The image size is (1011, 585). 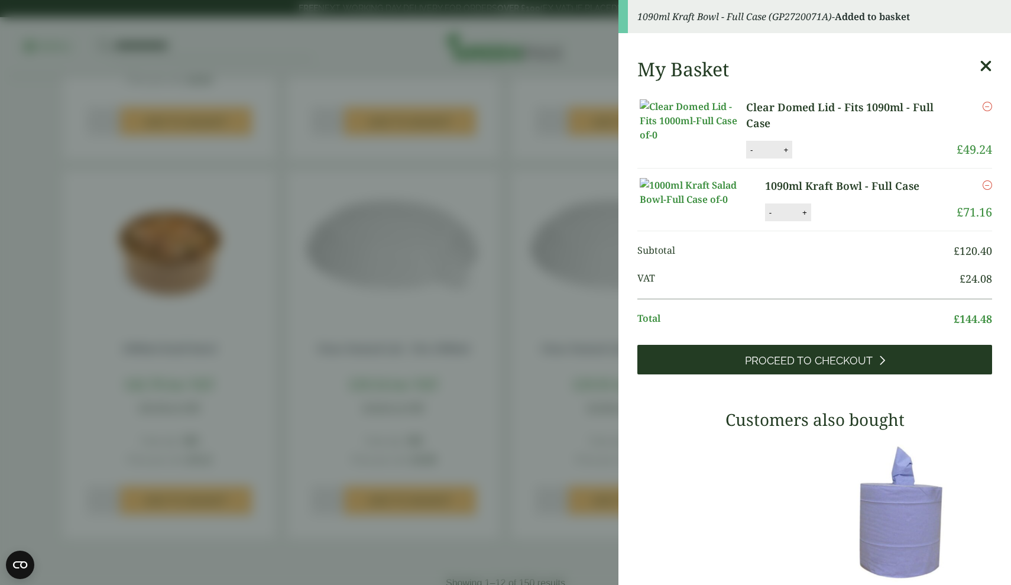 What do you see at coordinates (872, 17) in the screenshot?
I see `strong: Added to basket` at bounding box center [872, 17].